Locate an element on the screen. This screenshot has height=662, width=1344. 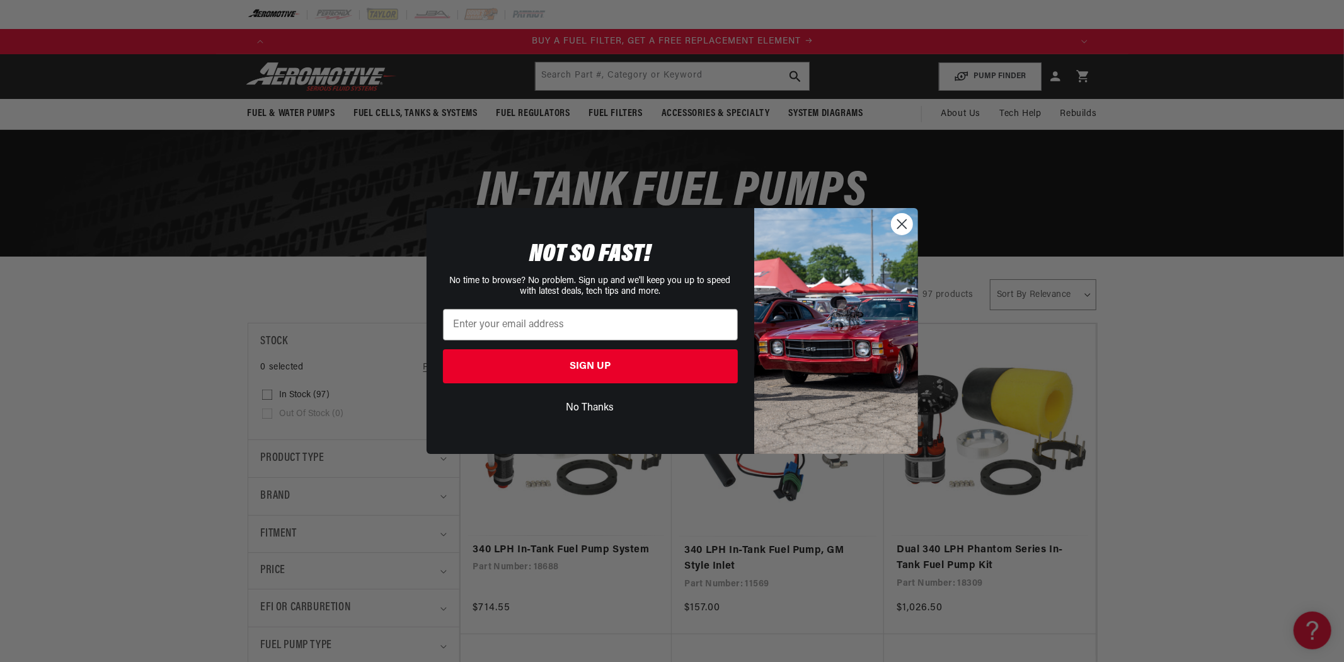
input: Enter your email address is located at coordinates (591, 325).